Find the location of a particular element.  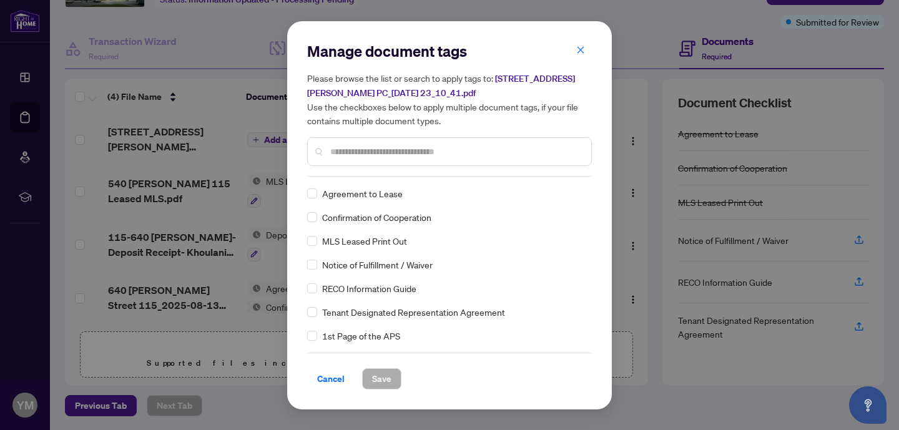

button: Save is located at coordinates (381, 379).